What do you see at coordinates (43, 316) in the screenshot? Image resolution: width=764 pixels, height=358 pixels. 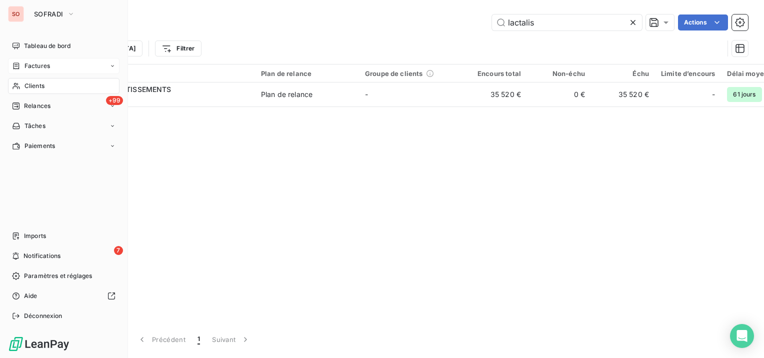 I see `span: Déconnexion` at bounding box center [43, 316].